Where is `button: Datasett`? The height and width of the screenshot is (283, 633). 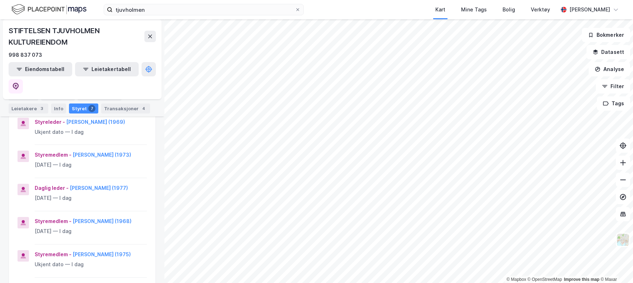 button: Datasett is located at coordinates (608, 52).